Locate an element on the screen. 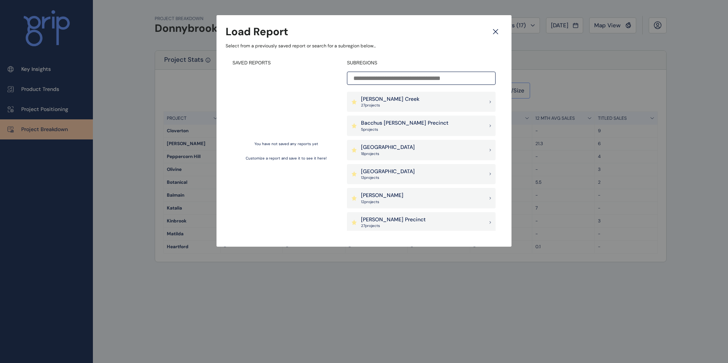 This screenshot has width=728, height=363. p: 5 project s is located at coordinates (405, 130).